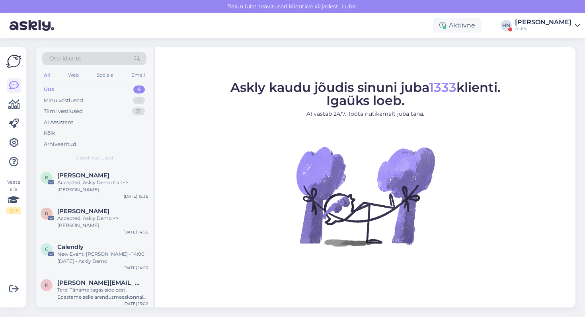 This screenshot has width=585, height=317. Describe the element at coordinates (349, 6) in the screenshot. I see `span: Luba` at that location.